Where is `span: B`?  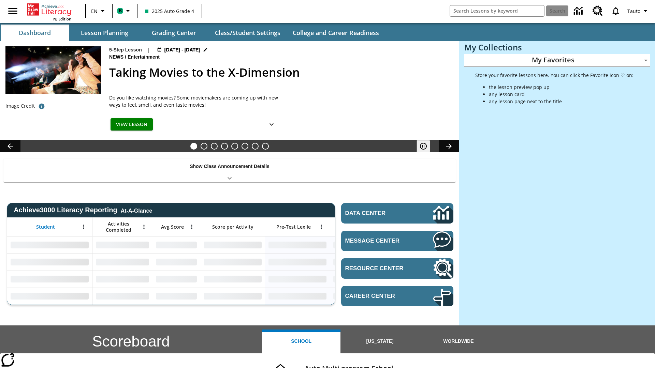 span: B is located at coordinates (120, 11).